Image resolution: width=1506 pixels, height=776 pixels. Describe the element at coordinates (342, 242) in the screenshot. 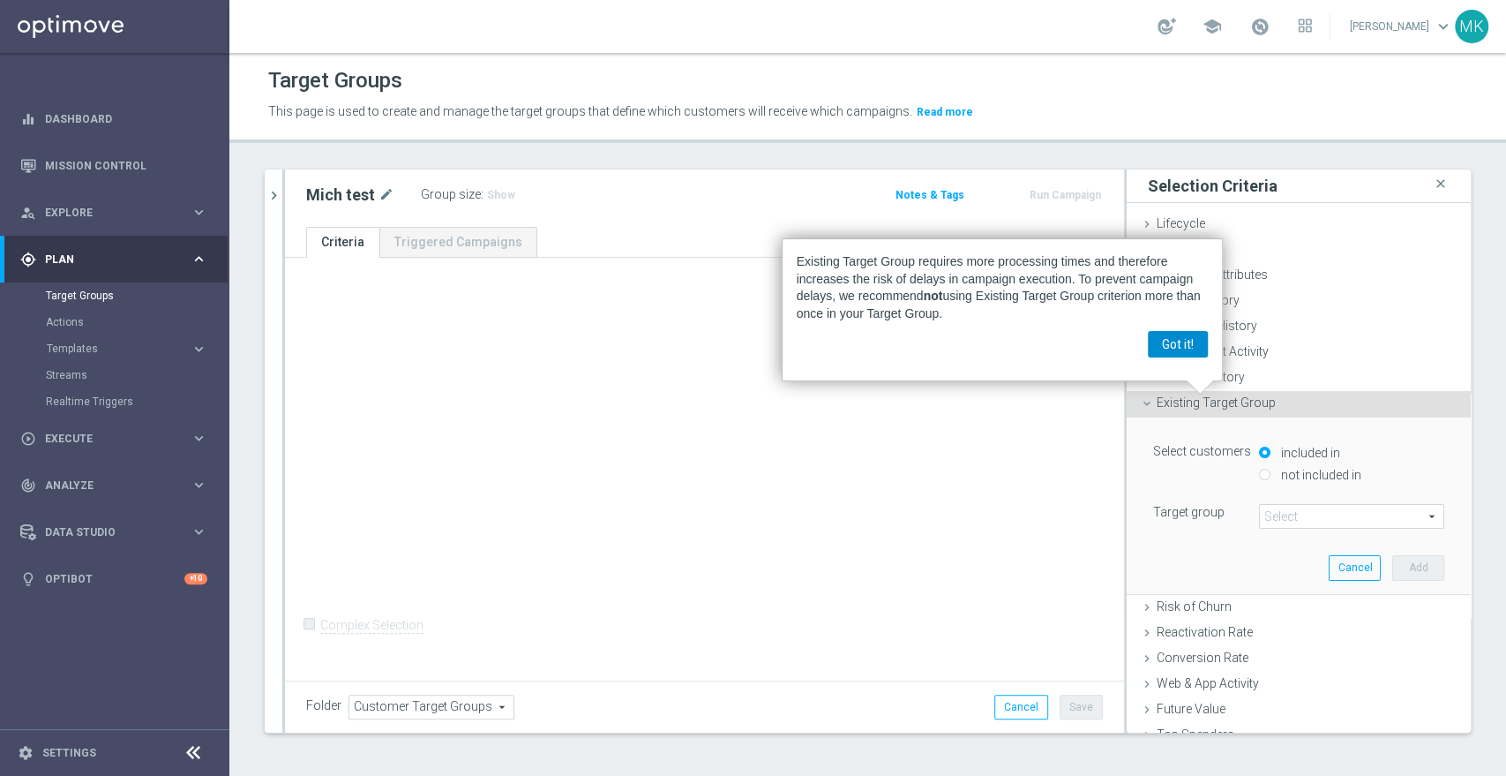

I see `a: Criteria` at that location.